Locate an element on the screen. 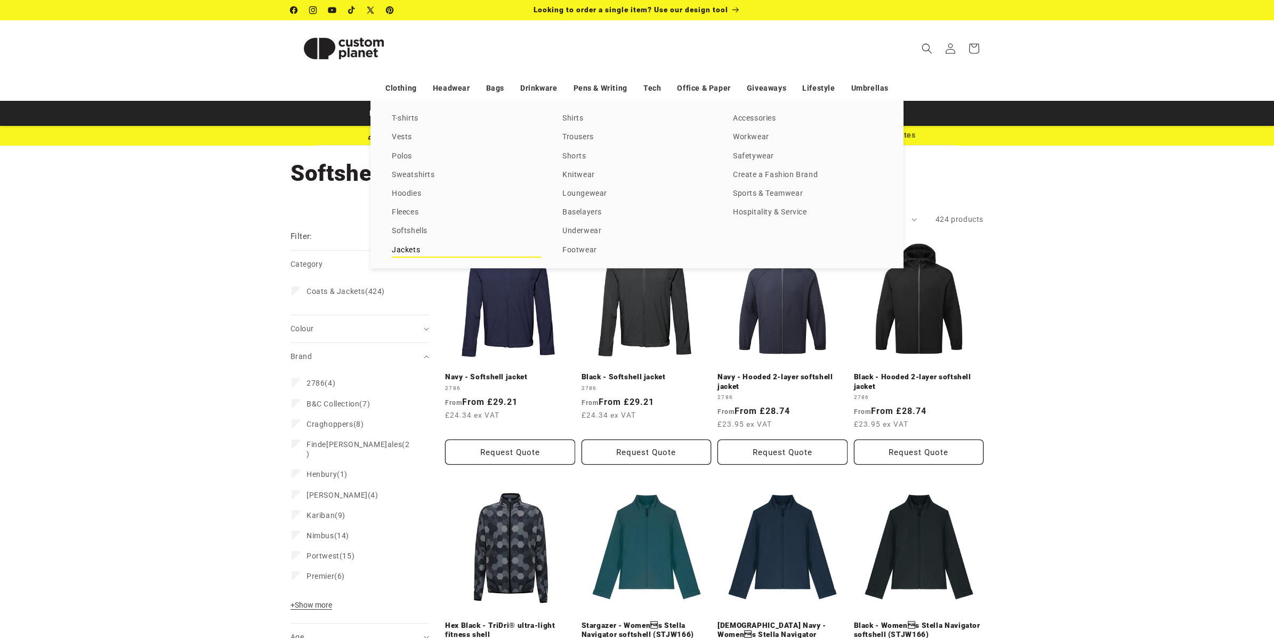  a: Shorts is located at coordinates (637, 156).